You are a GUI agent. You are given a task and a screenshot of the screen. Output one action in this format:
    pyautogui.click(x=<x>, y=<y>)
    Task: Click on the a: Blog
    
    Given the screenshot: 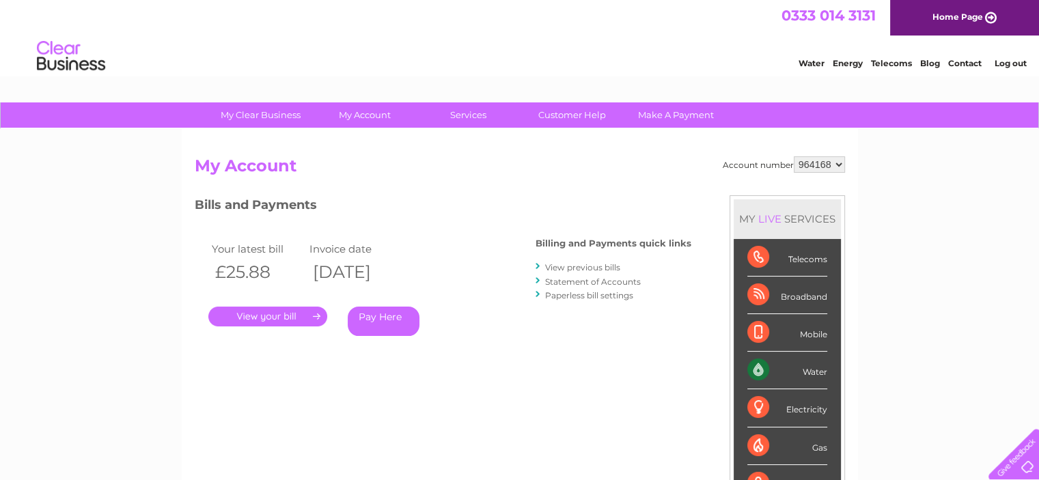 What is the action you would take?
    pyautogui.click(x=929, y=63)
    